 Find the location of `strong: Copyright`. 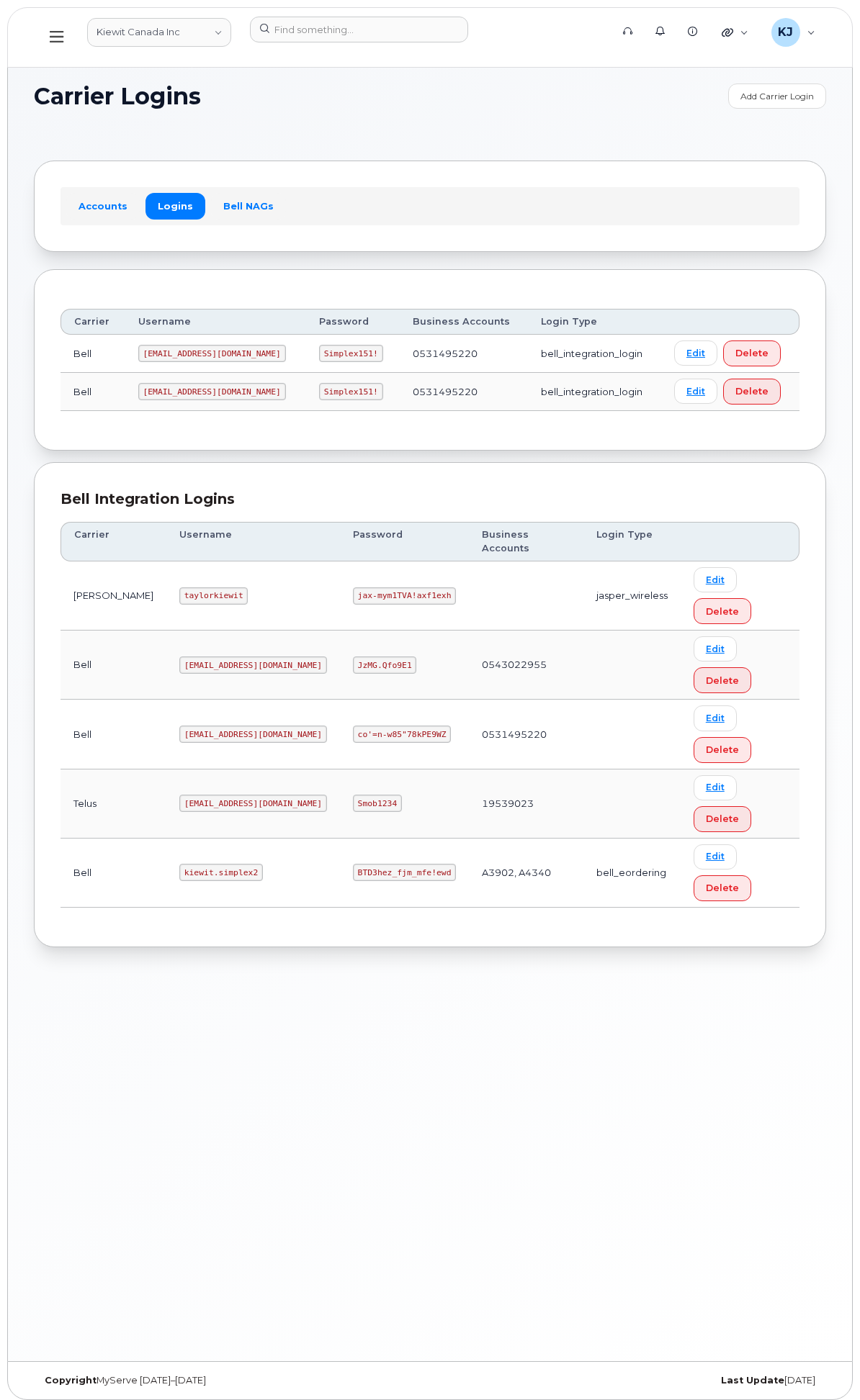

strong: Copyright is located at coordinates (71, 1381).